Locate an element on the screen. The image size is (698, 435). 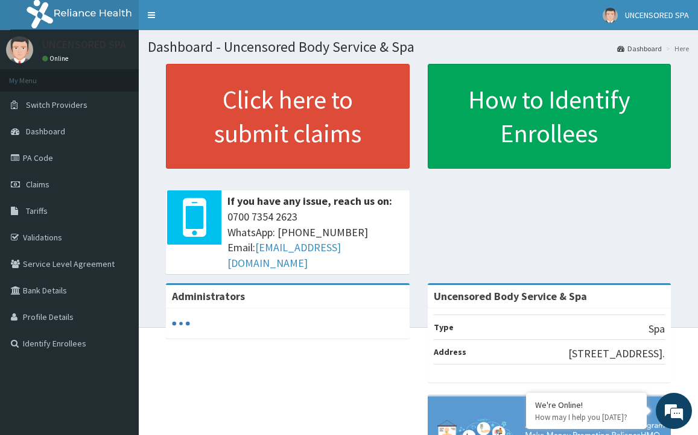
a: How to Identify Enrollees is located at coordinates (549, 116).